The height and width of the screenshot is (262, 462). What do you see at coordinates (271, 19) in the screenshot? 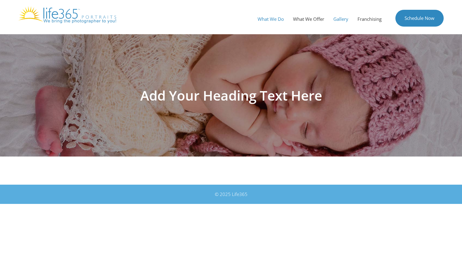
I see `a: What We Do` at bounding box center [271, 19].